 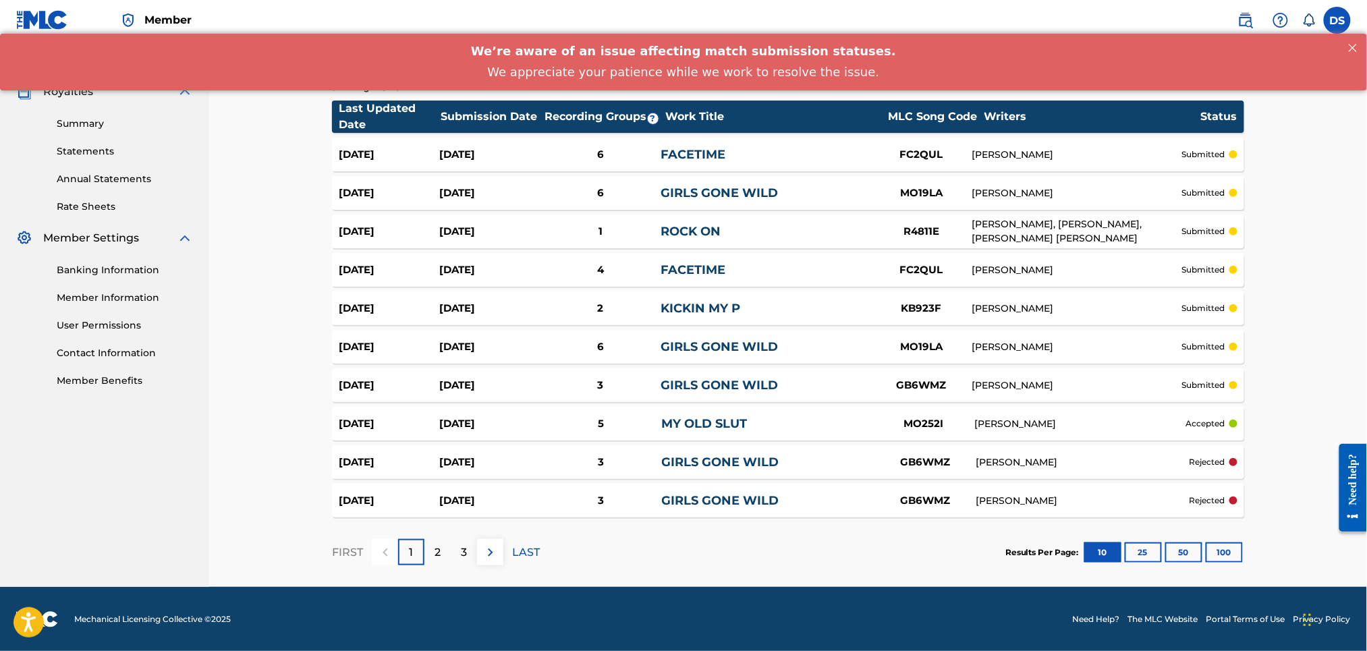 What do you see at coordinates (1164, 620) in the screenshot?
I see `a: The MLC Website` at bounding box center [1164, 620].